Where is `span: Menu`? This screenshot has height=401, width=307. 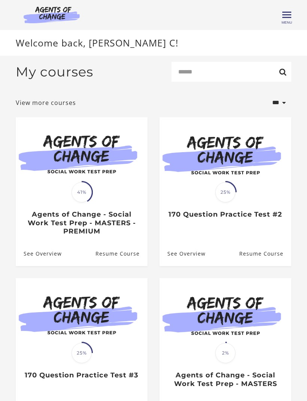 span: Menu is located at coordinates (287, 22).